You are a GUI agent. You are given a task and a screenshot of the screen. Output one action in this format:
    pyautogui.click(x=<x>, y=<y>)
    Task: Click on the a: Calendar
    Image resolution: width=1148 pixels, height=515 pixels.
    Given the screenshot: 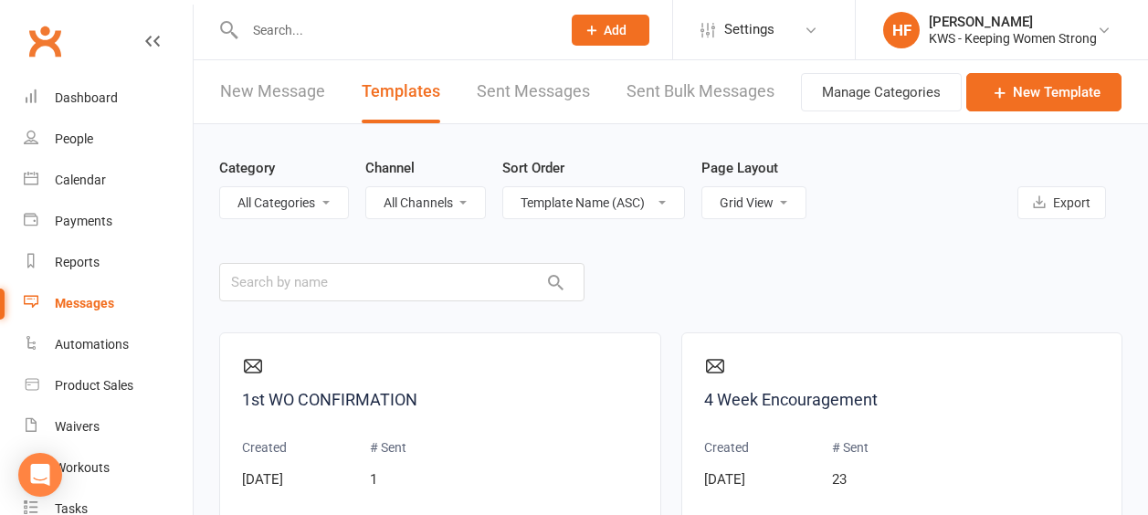 What is the action you would take?
    pyautogui.click(x=108, y=180)
    